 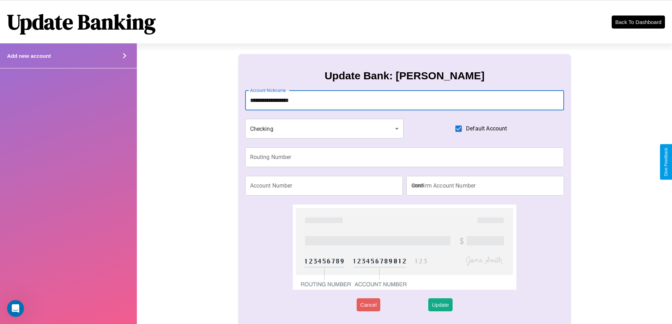 What do you see at coordinates (29, 56) in the screenshot?
I see `h4: Add new account` at bounding box center [29, 56].